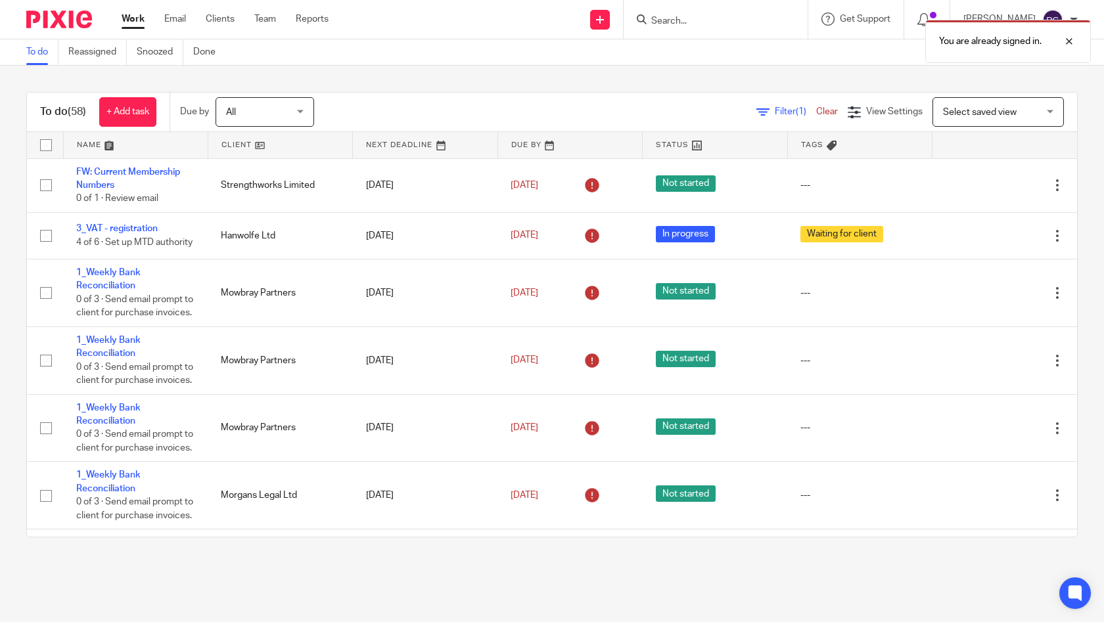  What do you see at coordinates (97, 52) in the screenshot?
I see `a: Reassigned` at bounding box center [97, 52].